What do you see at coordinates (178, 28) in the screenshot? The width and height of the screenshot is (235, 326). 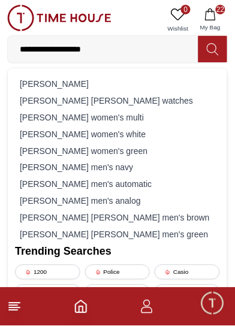 I see `span: Wishlist` at bounding box center [178, 28].